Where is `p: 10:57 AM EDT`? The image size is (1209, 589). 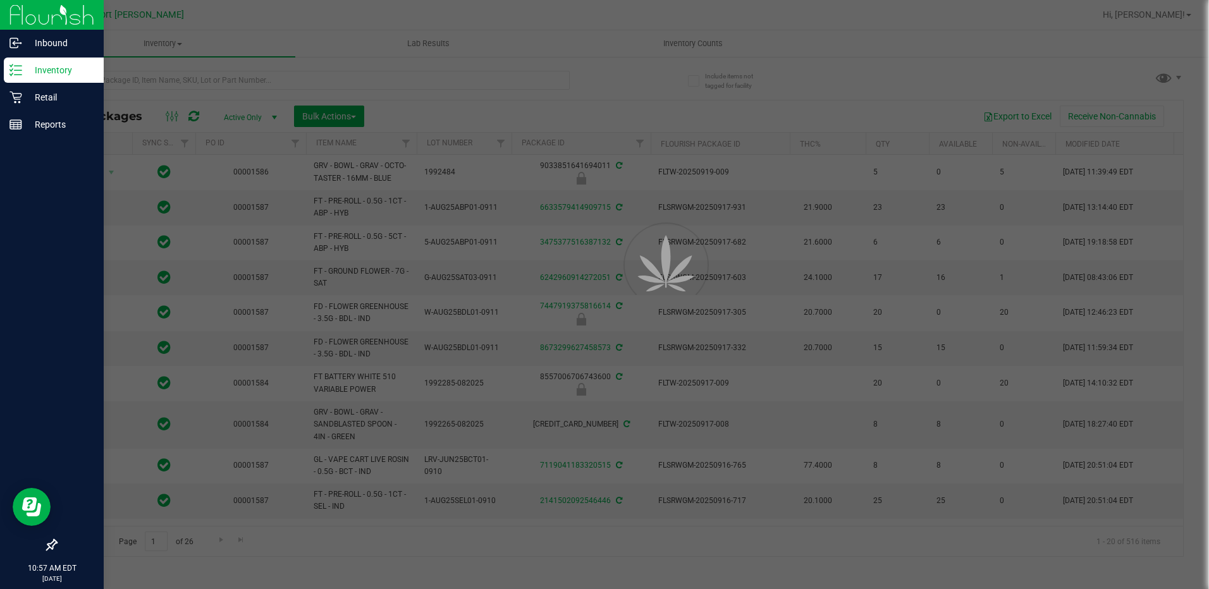
p: 10:57 AM EDT is located at coordinates (52, 568).